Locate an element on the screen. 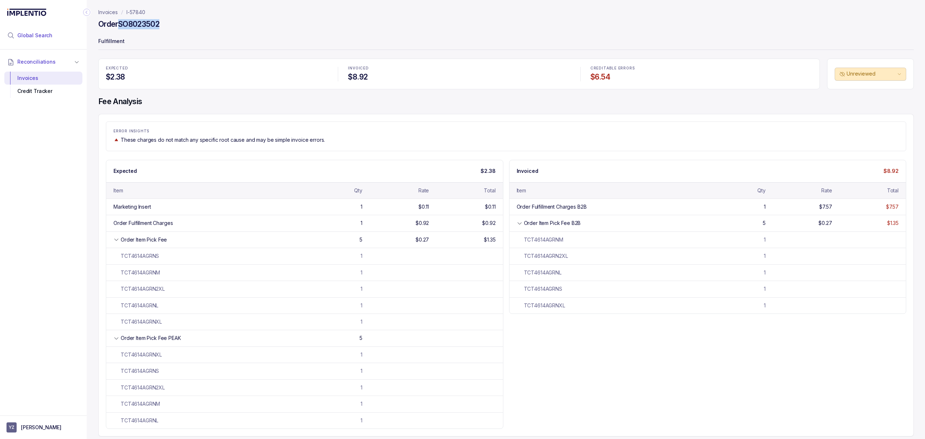 The height and width of the screenshot is (439, 925). p: $2.38 is located at coordinates (488, 171).